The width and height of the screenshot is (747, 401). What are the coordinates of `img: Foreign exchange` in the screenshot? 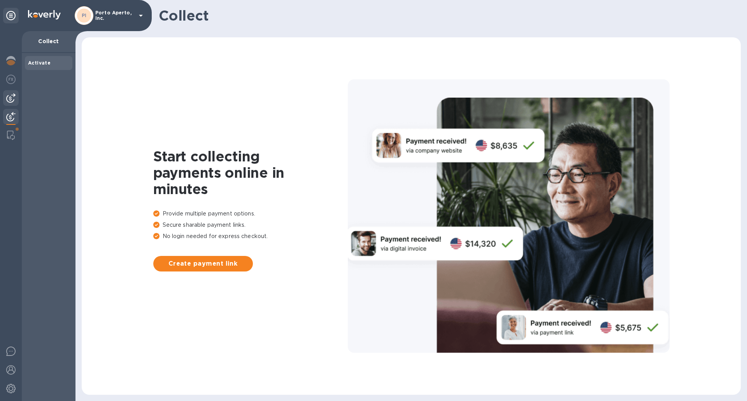 It's located at (11, 79).